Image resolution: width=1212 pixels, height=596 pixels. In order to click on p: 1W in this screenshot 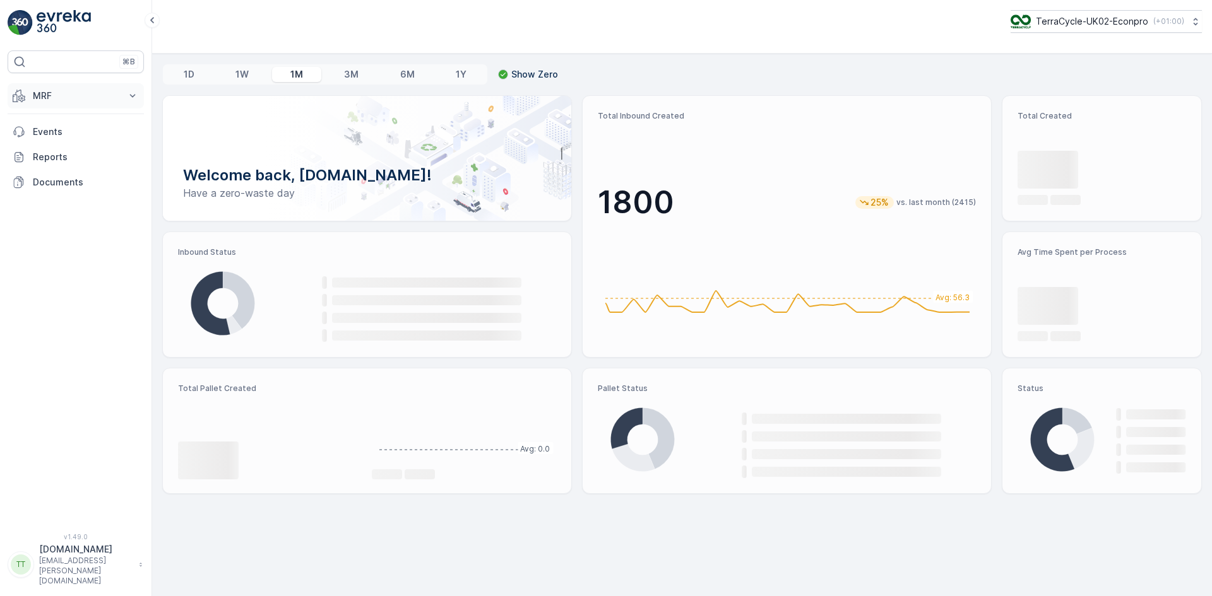, I will do `click(242, 74)`.